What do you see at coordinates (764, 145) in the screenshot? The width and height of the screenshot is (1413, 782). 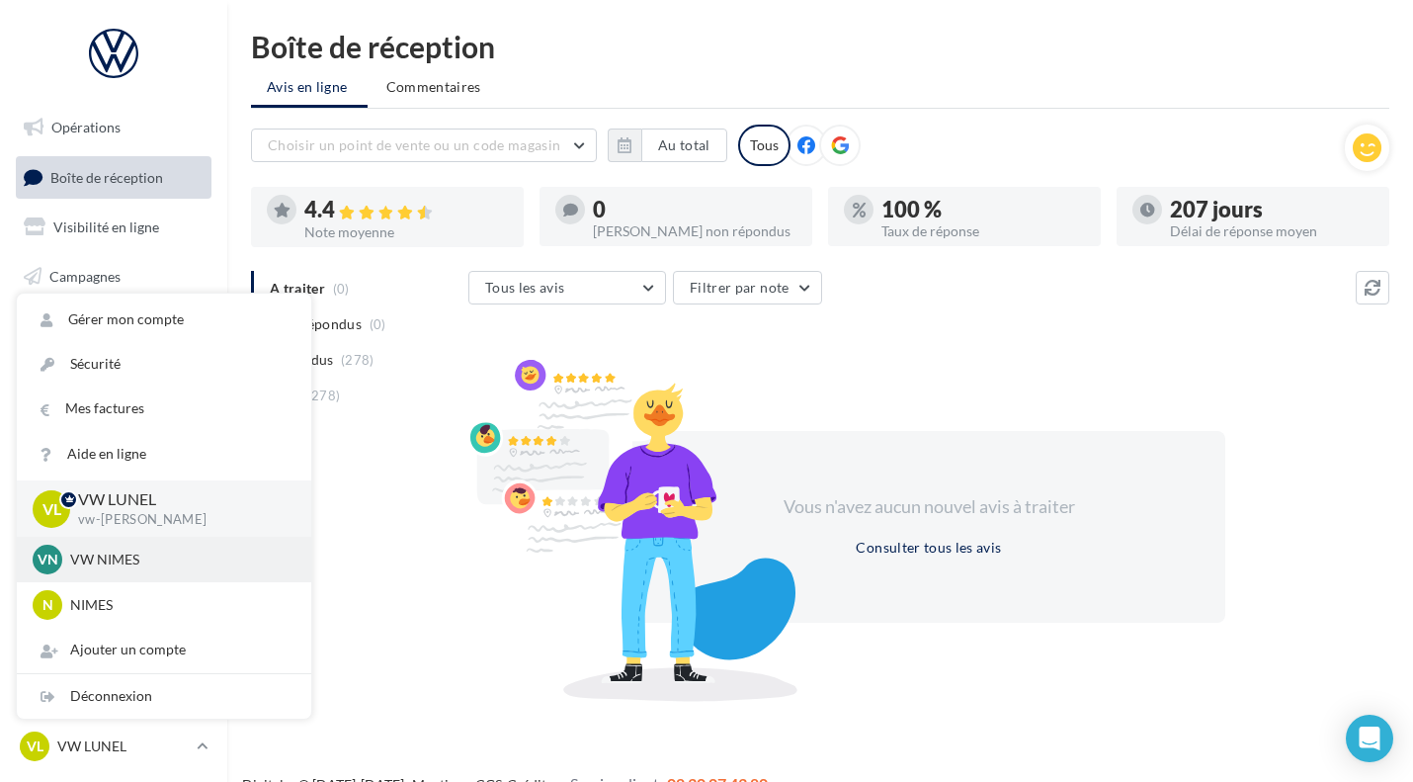 I see `div: Tous` at bounding box center [764, 145].